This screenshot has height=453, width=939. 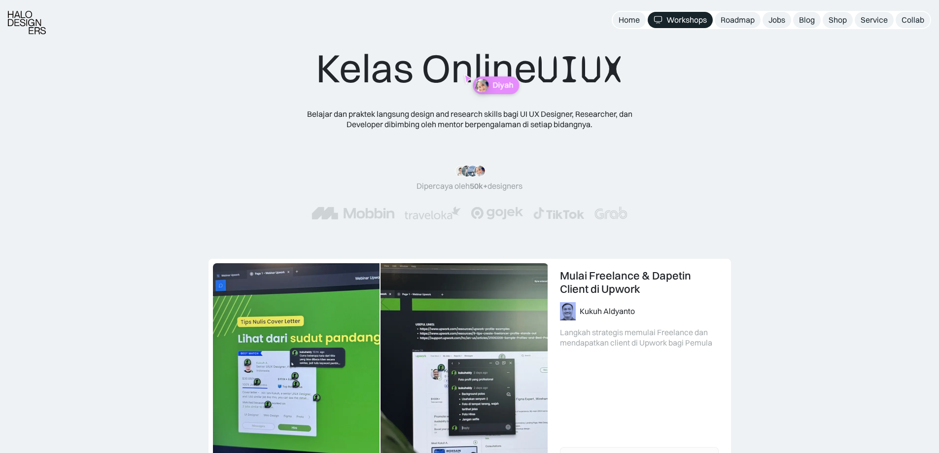 I want to click on div: Kelas Online, so click(x=470, y=69).